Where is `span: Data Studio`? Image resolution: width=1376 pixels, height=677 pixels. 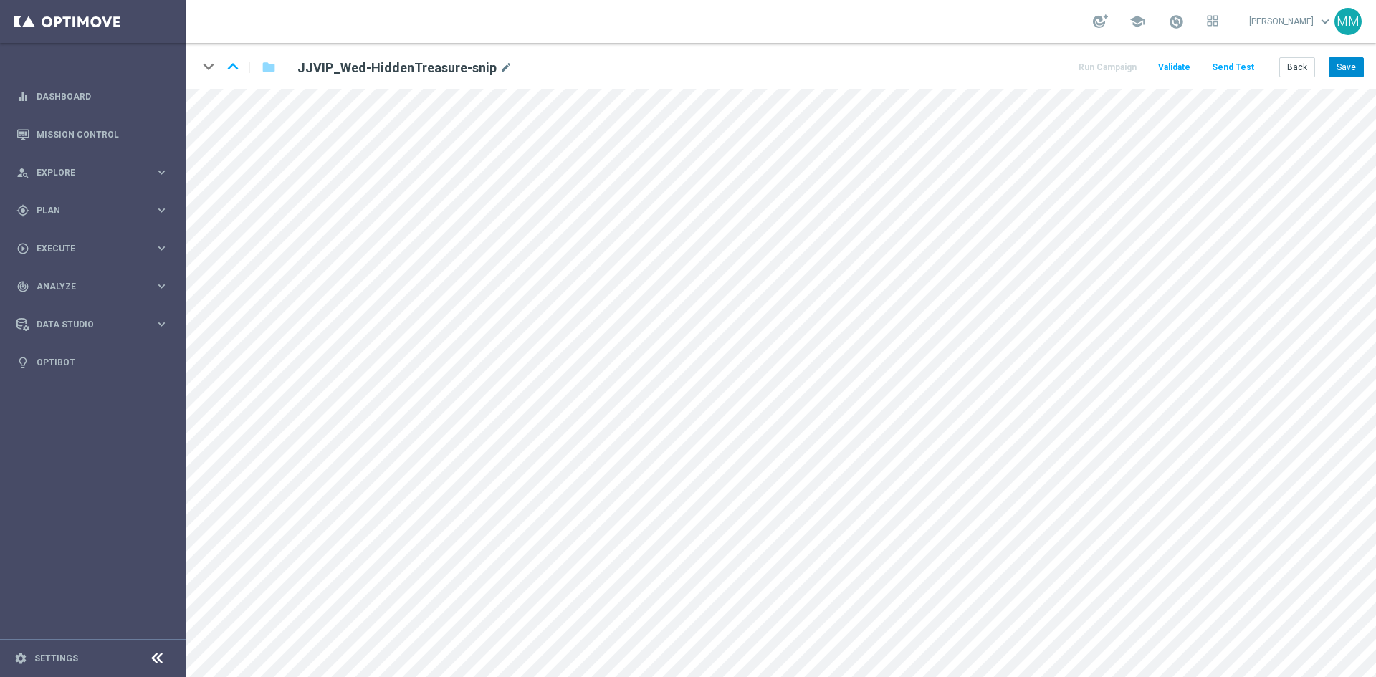
span: Data Studio is located at coordinates (95, 325).